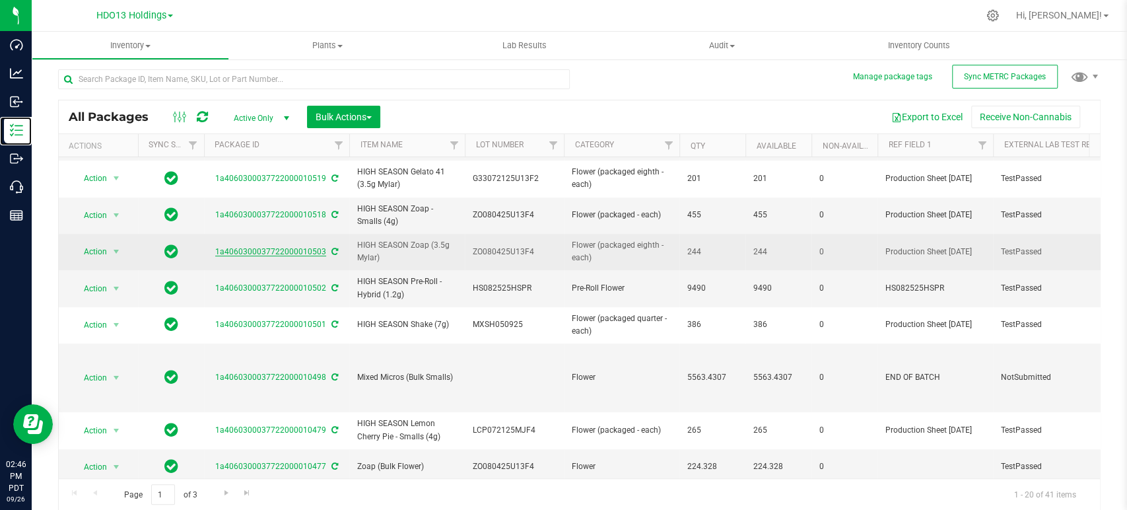  What do you see at coordinates (515, 430) in the screenshot?
I see `span: LCP072125MJF4` at bounding box center [515, 430].